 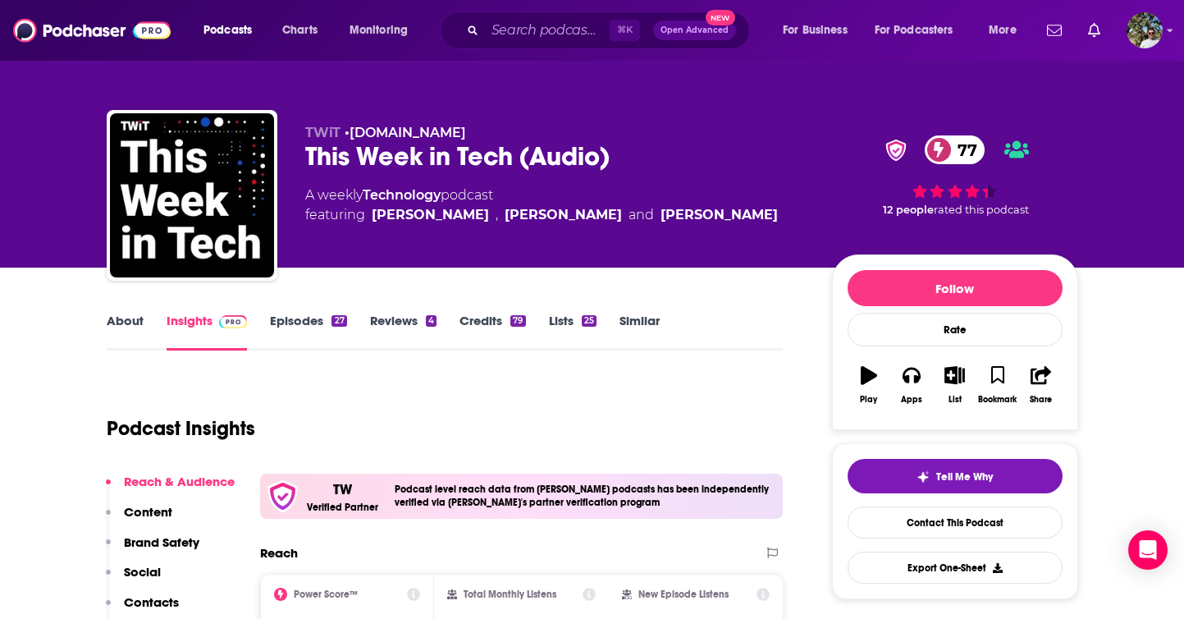 What do you see at coordinates (815, 30) in the screenshot?
I see `span: For Business` at bounding box center [815, 30].